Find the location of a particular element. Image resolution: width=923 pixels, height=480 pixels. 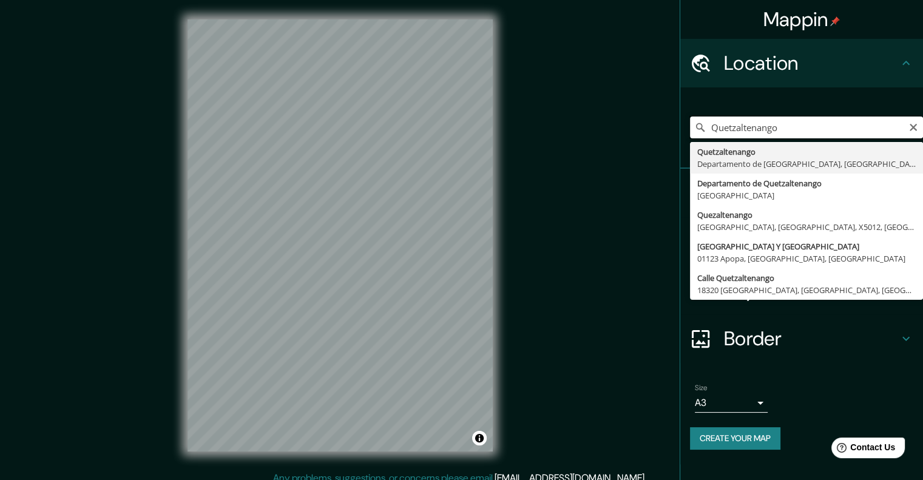

div: Calle Quetzaltenango is located at coordinates (806, 278).